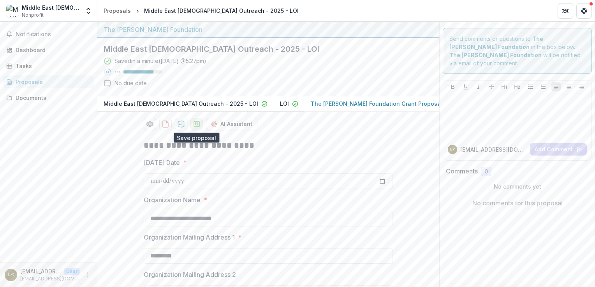 The image size is (595, 287). I want to click on a: Dashboard, so click(48, 50).